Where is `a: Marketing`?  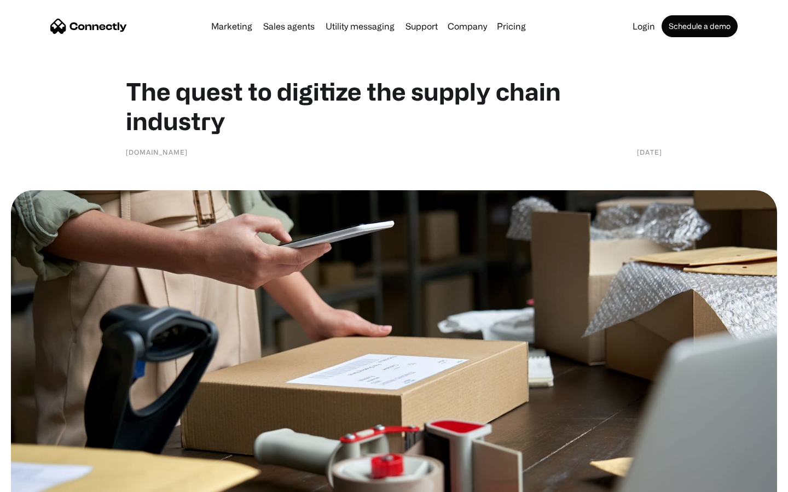 a: Marketing is located at coordinates (231, 26).